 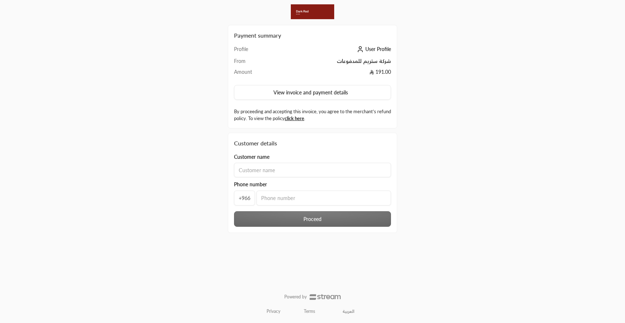 What do you see at coordinates (250, 185) in the screenshot?
I see `span: Phone number` at bounding box center [250, 185].